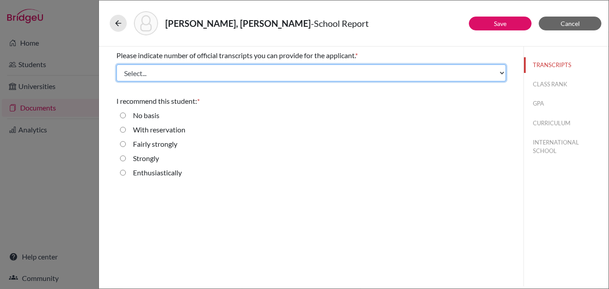  I want to click on button: TRANSCRIPTS, so click(566, 65).